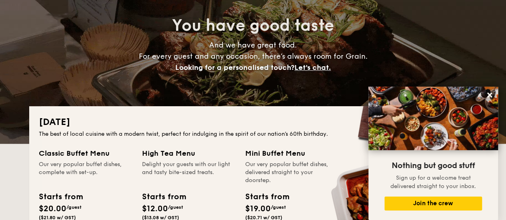  I want to click on span: Nothing but good stuff, so click(433, 166).